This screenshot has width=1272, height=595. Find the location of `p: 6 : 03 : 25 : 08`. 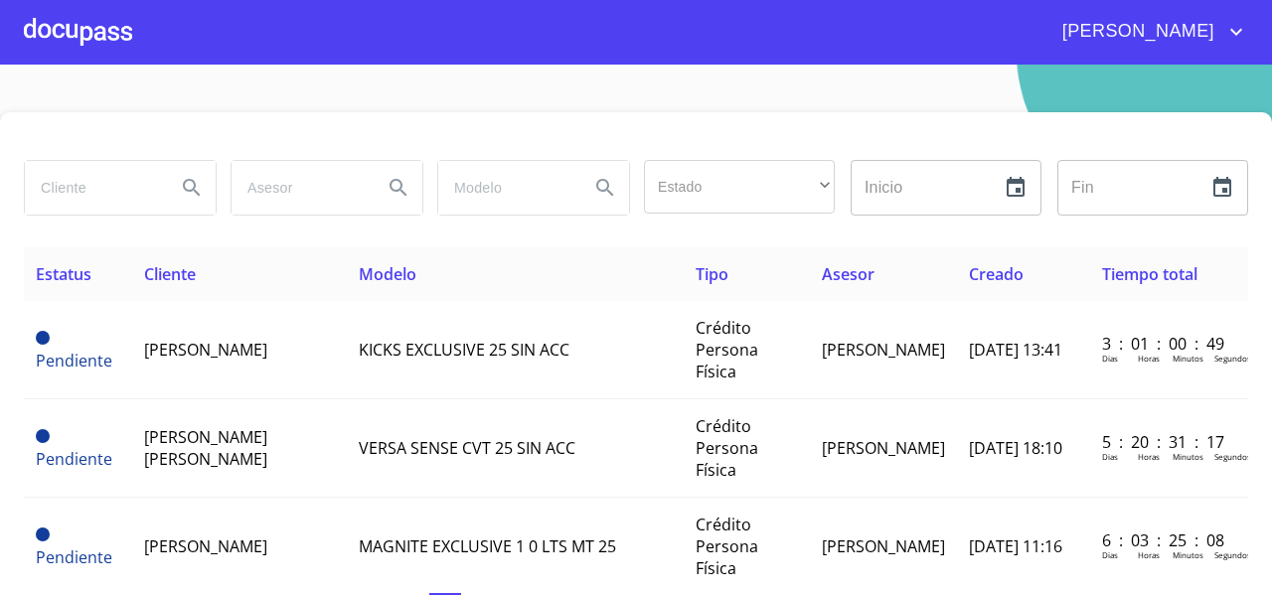

p: 6 : 03 : 25 : 08 is located at coordinates (1168, 540).